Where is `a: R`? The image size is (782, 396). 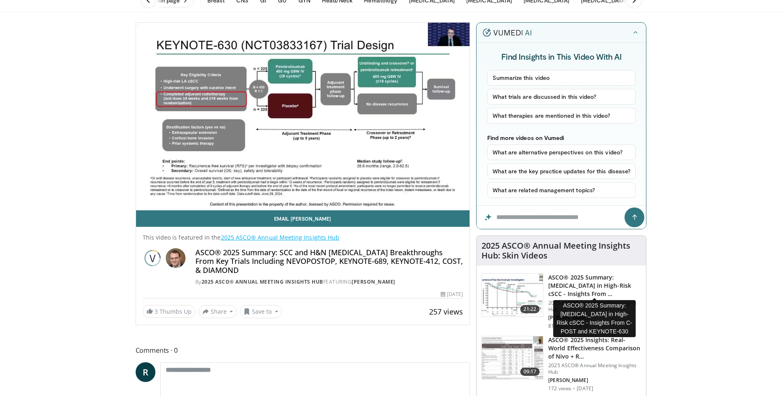
a: R is located at coordinates (145, 372).